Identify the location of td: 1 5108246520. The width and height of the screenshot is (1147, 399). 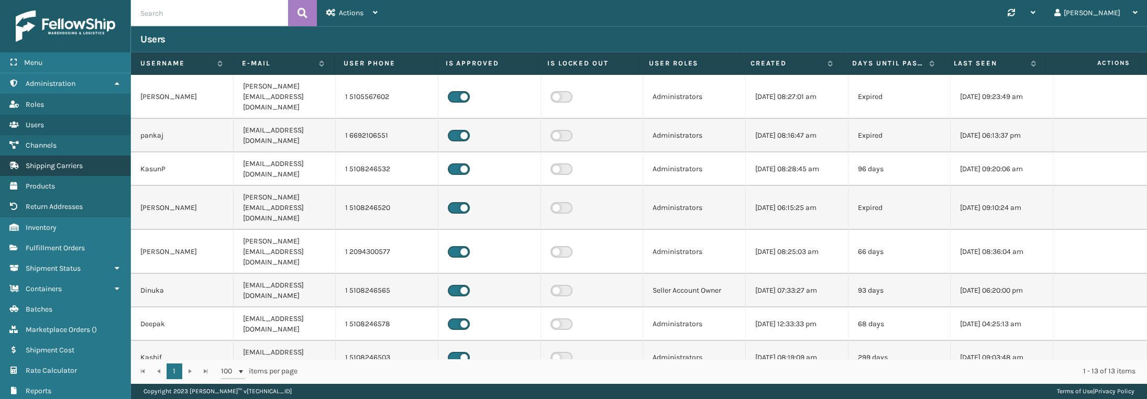
(387, 208).